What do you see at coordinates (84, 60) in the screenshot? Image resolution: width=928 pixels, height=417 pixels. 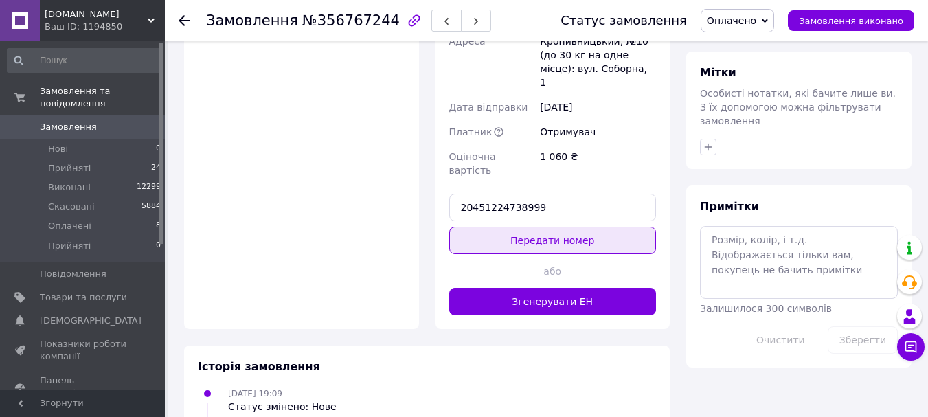 I see `input: Пошук` at bounding box center [84, 60].